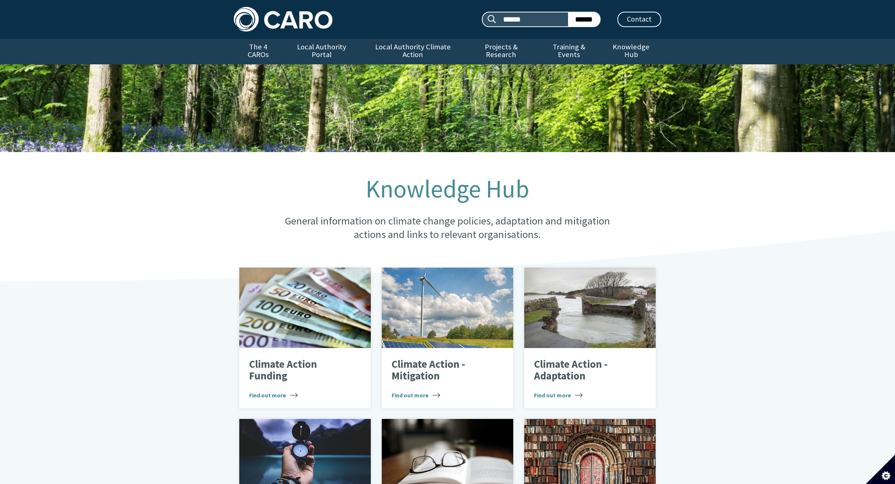 The image size is (895, 484). I want to click on p: Climate Action Funding, so click(299, 370).